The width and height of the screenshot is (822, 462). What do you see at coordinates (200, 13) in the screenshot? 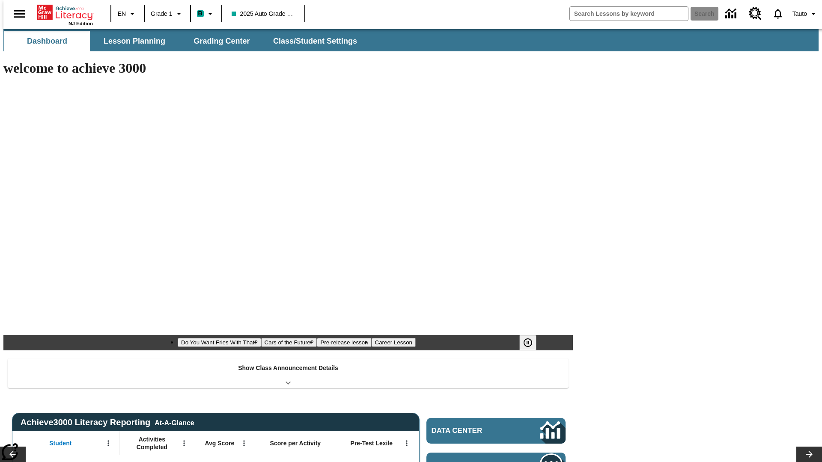
I see `span: B` at bounding box center [200, 13].